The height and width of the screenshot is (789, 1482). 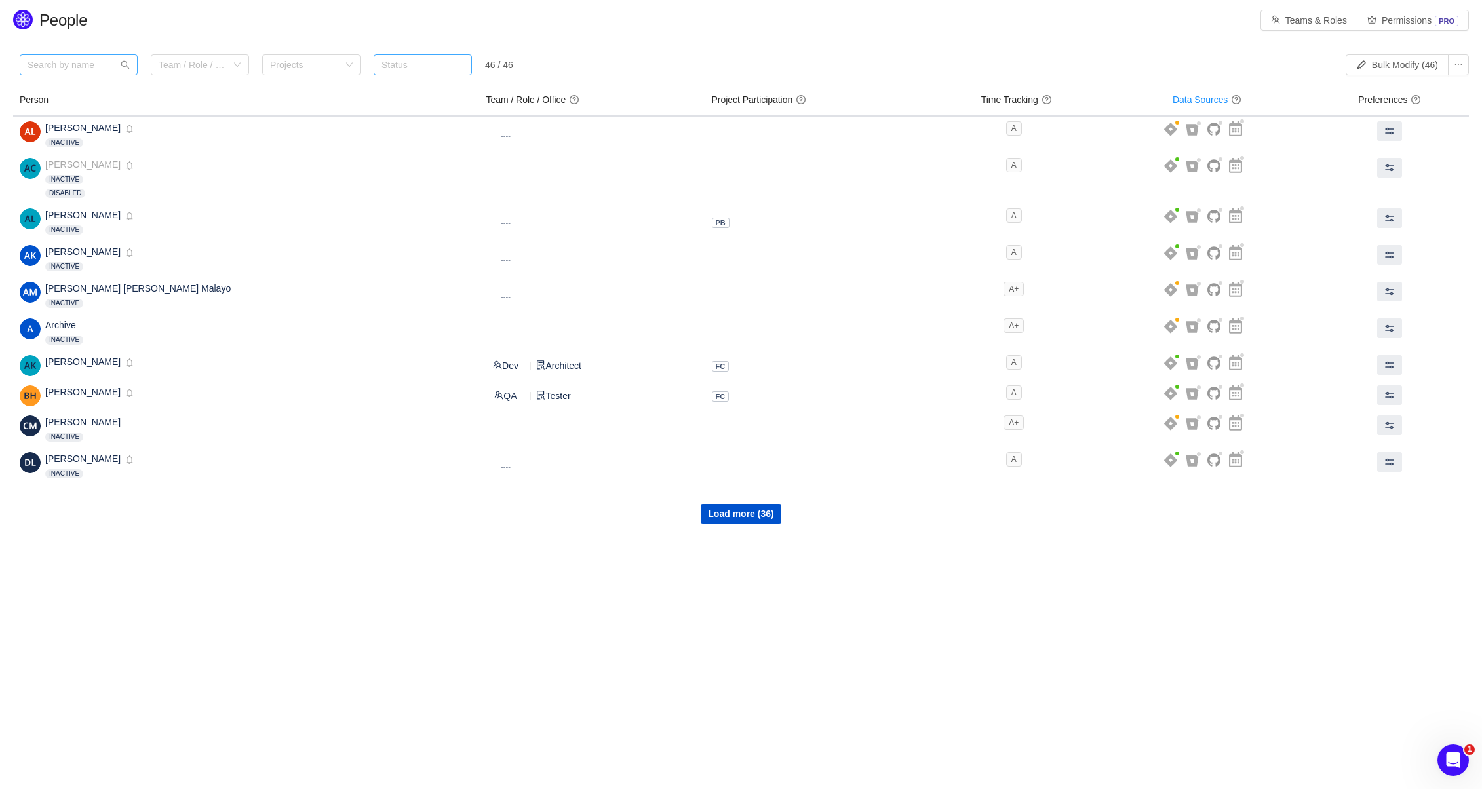 What do you see at coordinates (553, 396) in the screenshot?
I see `span: Tester` at bounding box center [553, 396].